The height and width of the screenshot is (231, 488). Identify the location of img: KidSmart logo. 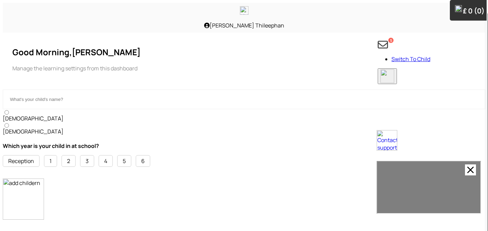
(244, 10).